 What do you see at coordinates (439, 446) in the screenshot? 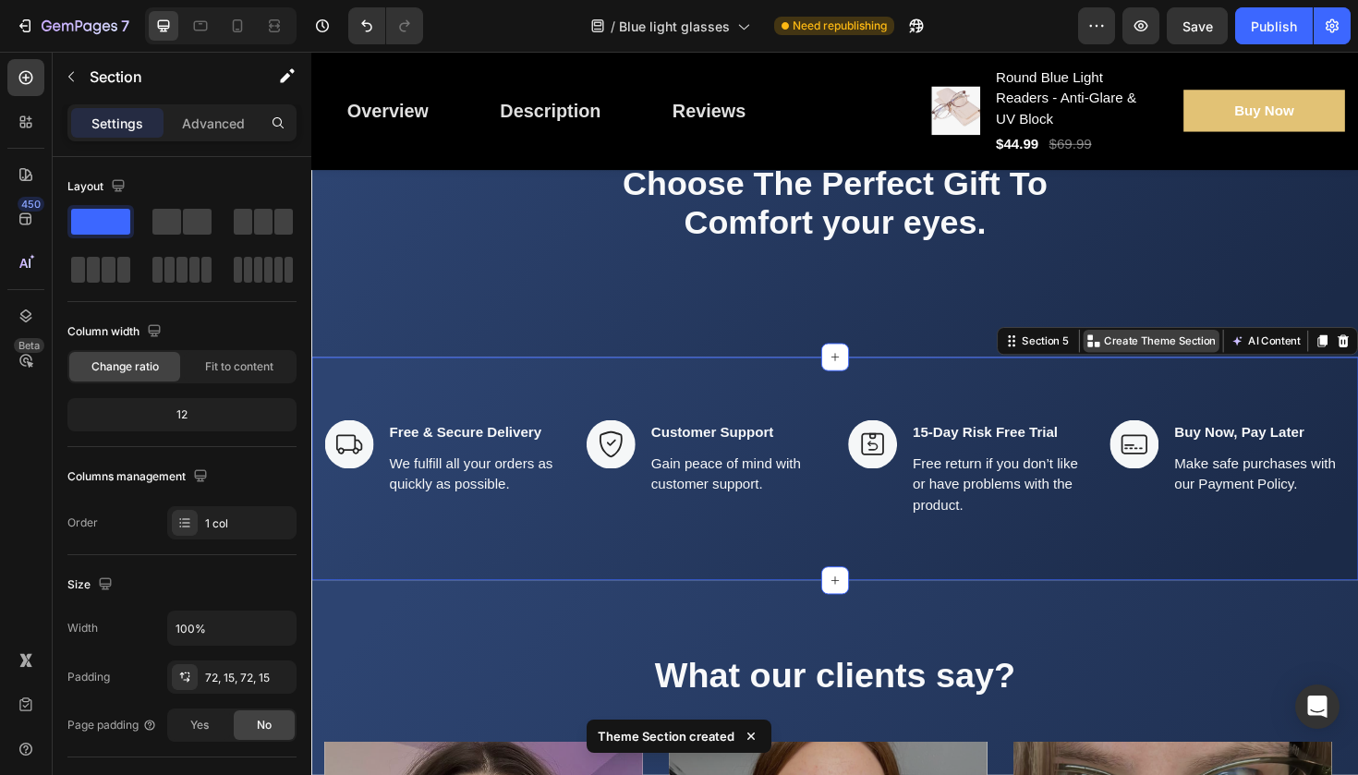
I see `span: Gain peace of mind with customer support.` at bounding box center [439, 446].